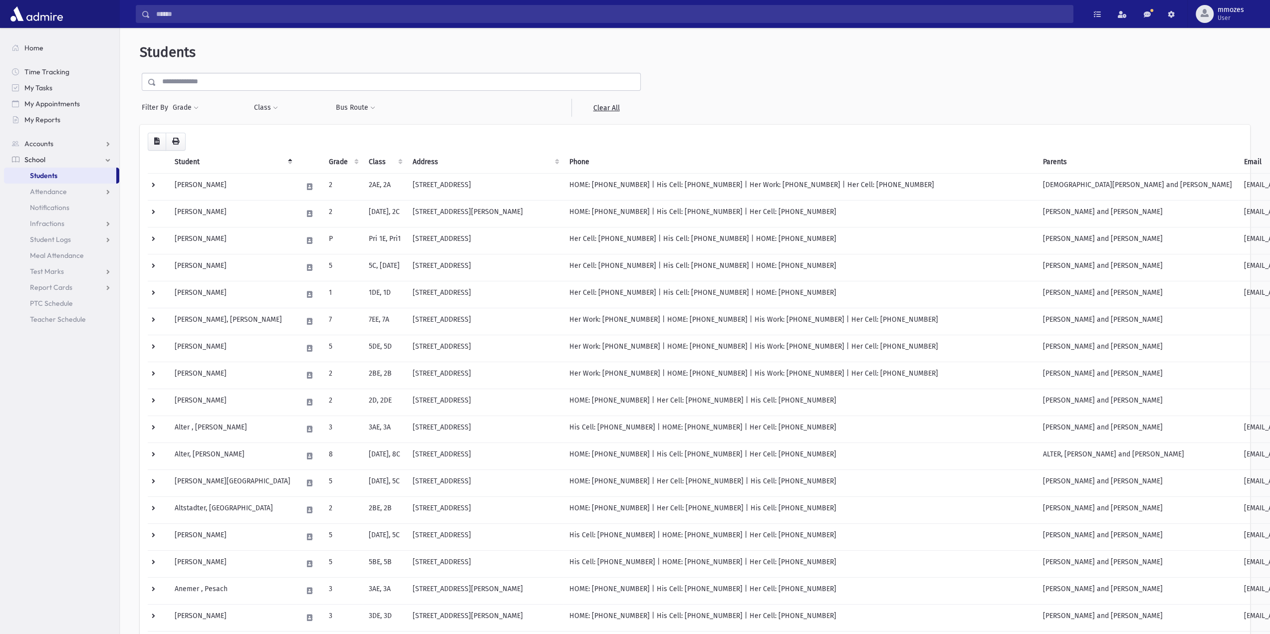 The height and width of the screenshot is (634, 1270). What do you see at coordinates (51, 303) in the screenshot?
I see `span: PTC Schedule` at bounding box center [51, 303].